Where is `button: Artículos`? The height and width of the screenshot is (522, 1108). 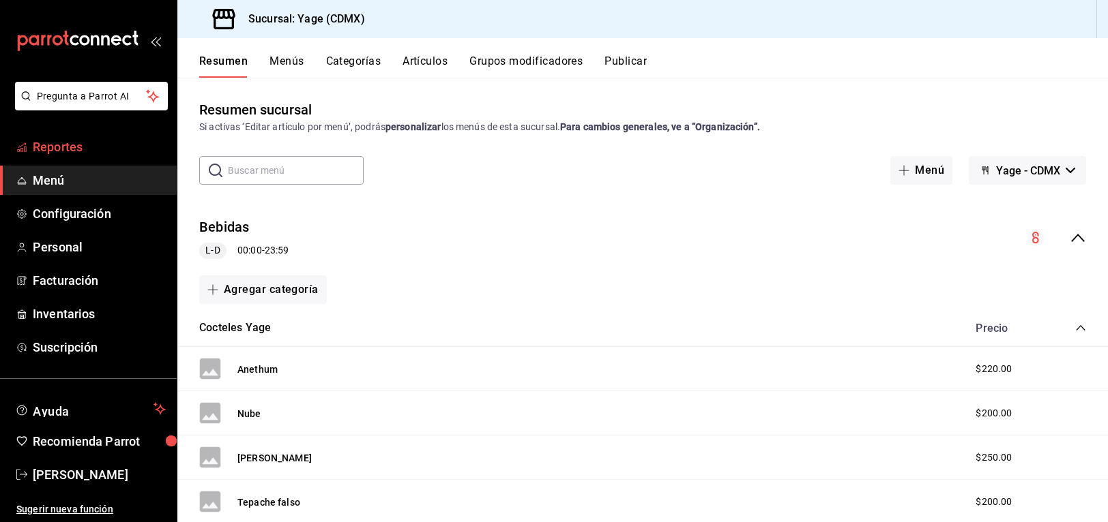 button: Artículos is located at coordinates (425, 66).